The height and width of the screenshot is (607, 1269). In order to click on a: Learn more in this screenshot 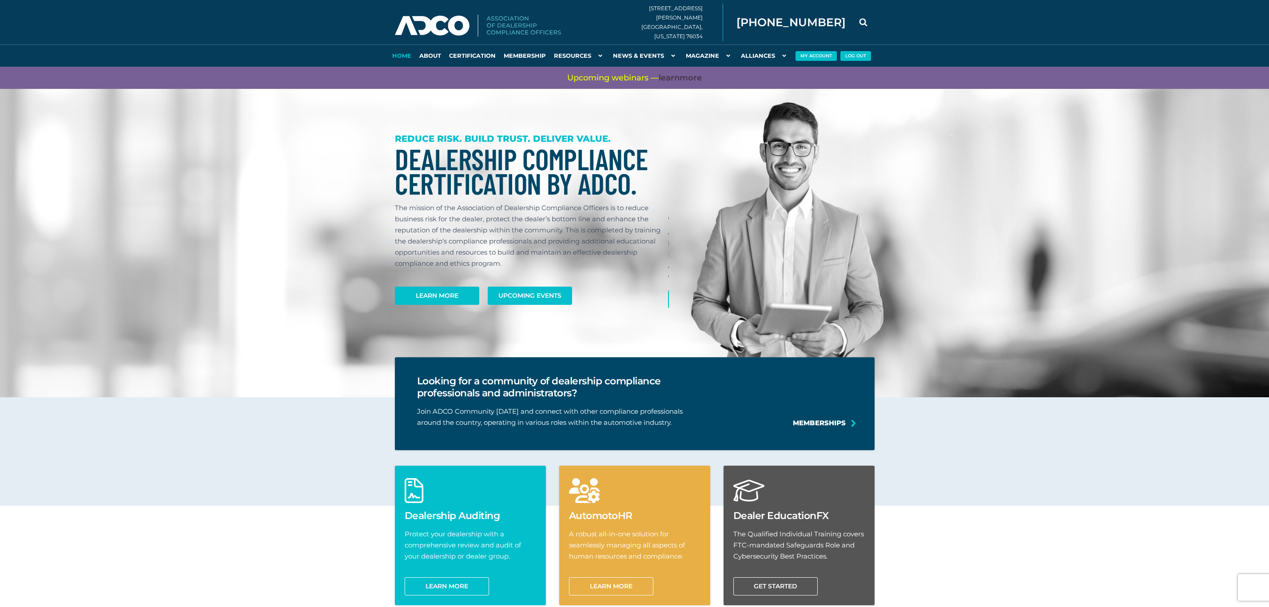, I will do `click(447, 586)`.